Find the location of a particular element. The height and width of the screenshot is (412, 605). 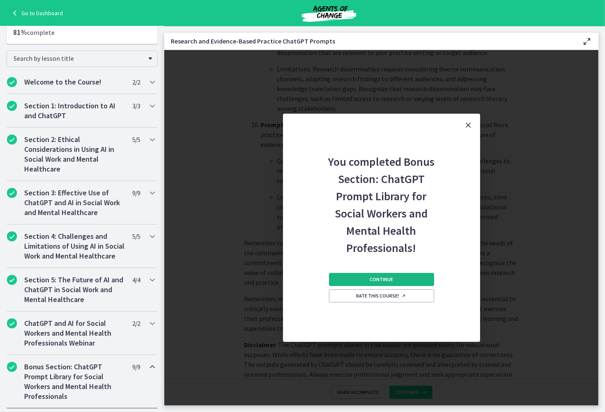

span: 81% is located at coordinates (20, 32).